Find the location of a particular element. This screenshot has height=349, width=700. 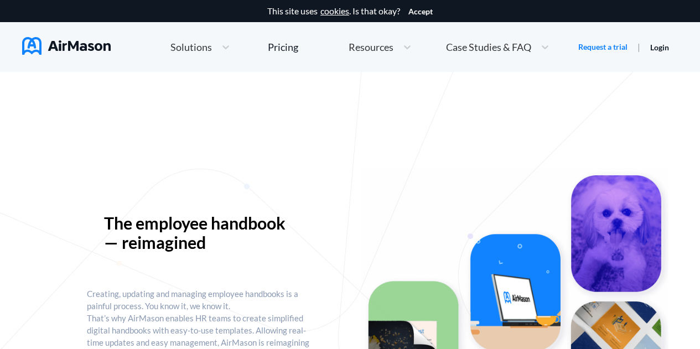

img: AirMason Logo is located at coordinates (66, 46).